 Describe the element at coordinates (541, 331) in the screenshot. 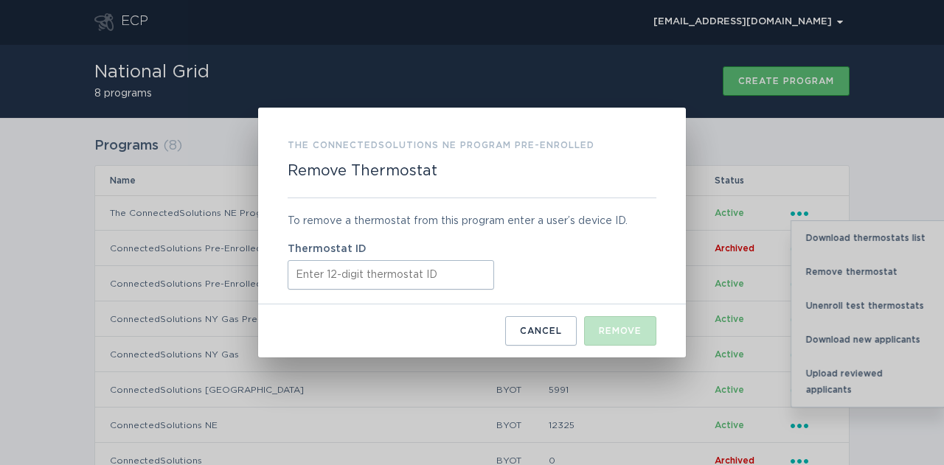

I see `button: Cancel` at that location.